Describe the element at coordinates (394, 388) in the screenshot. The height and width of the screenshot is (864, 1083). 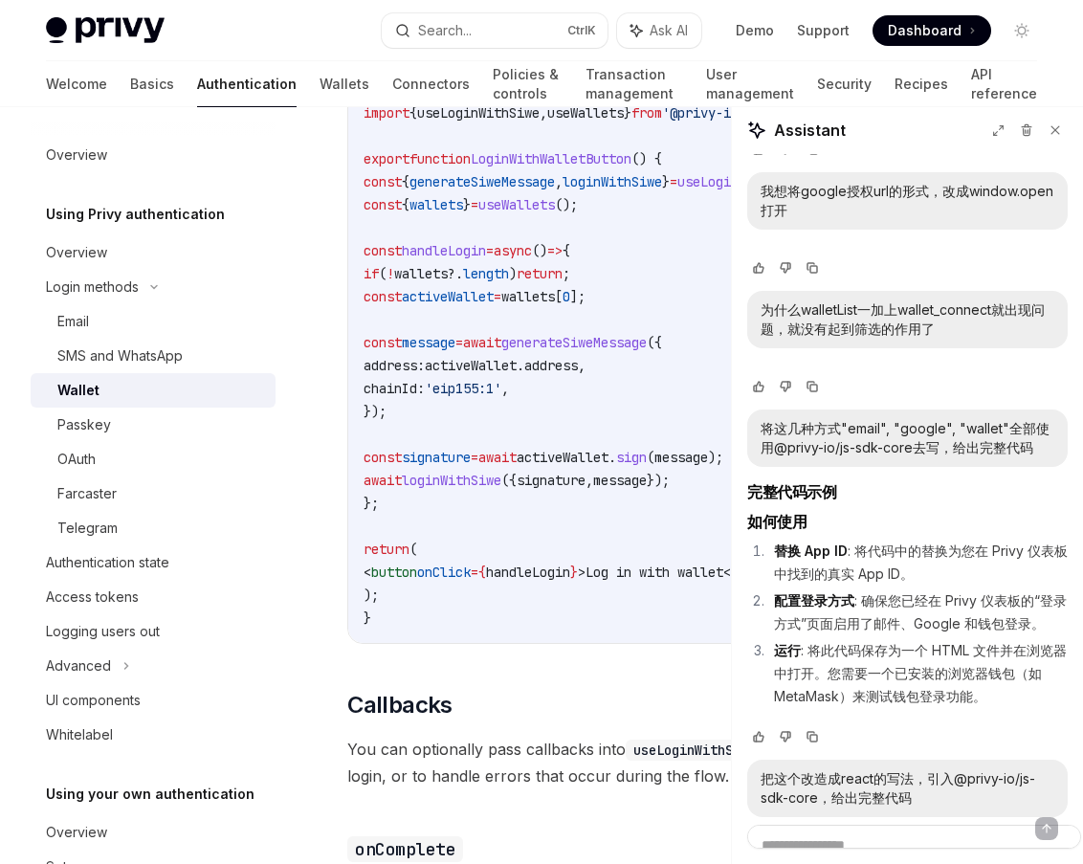
I see `span: chainId:` at that location.